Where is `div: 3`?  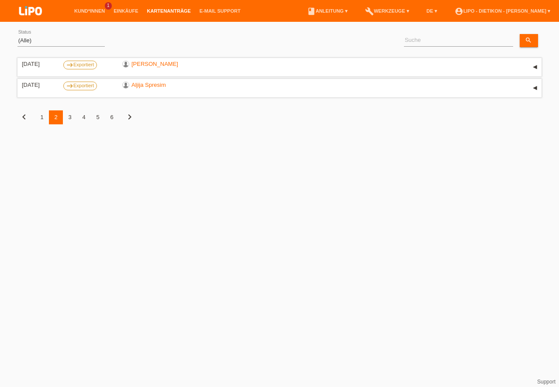
div: 3 is located at coordinates (70, 117).